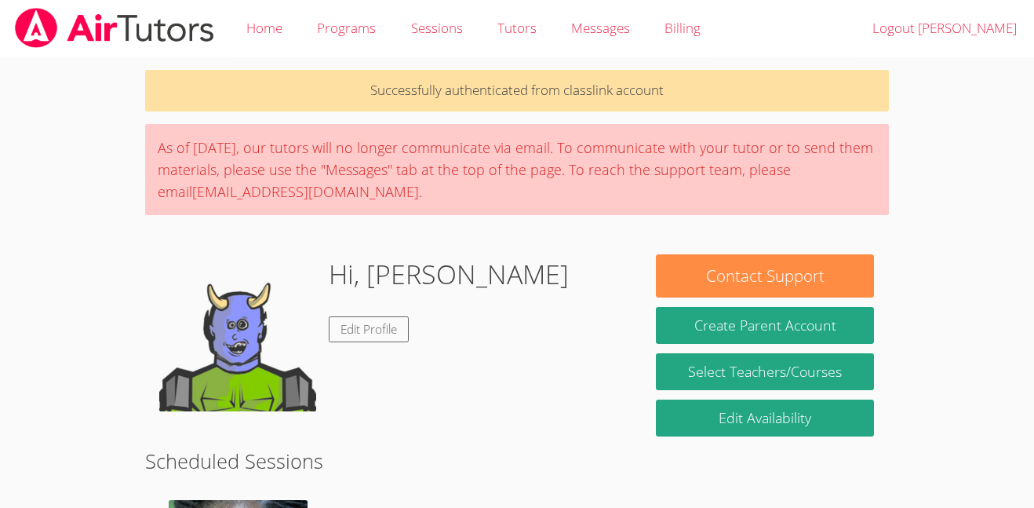 This screenshot has height=508, width=1034. Describe the element at coordinates (765, 275) in the screenshot. I see `button: Contact Support` at that location.